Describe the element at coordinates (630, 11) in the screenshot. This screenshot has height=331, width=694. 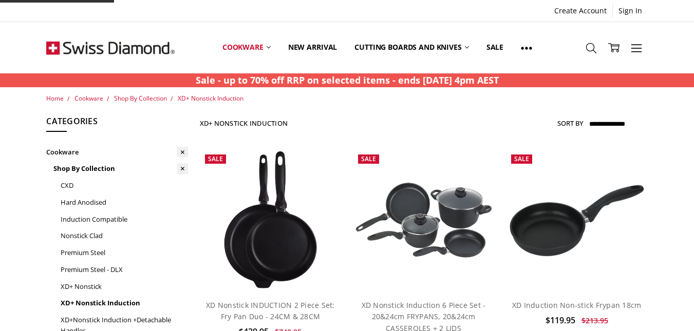
I see `a: Sign In` at that location.